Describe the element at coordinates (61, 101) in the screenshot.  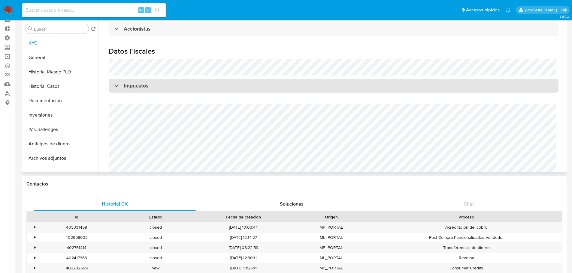
I see `button: Documentación` at that location.